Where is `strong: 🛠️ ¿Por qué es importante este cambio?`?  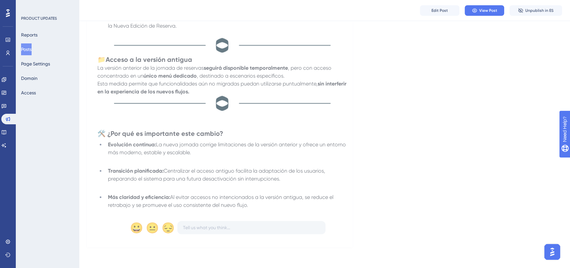
strong: 🛠️ ¿Por qué es importante este cambio? is located at coordinates (160, 134).